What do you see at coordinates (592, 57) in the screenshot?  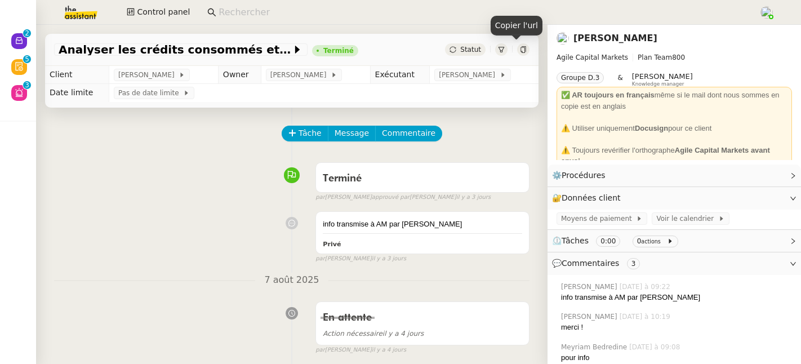 I see `span: Agile Capital Markets` at bounding box center [592, 57].